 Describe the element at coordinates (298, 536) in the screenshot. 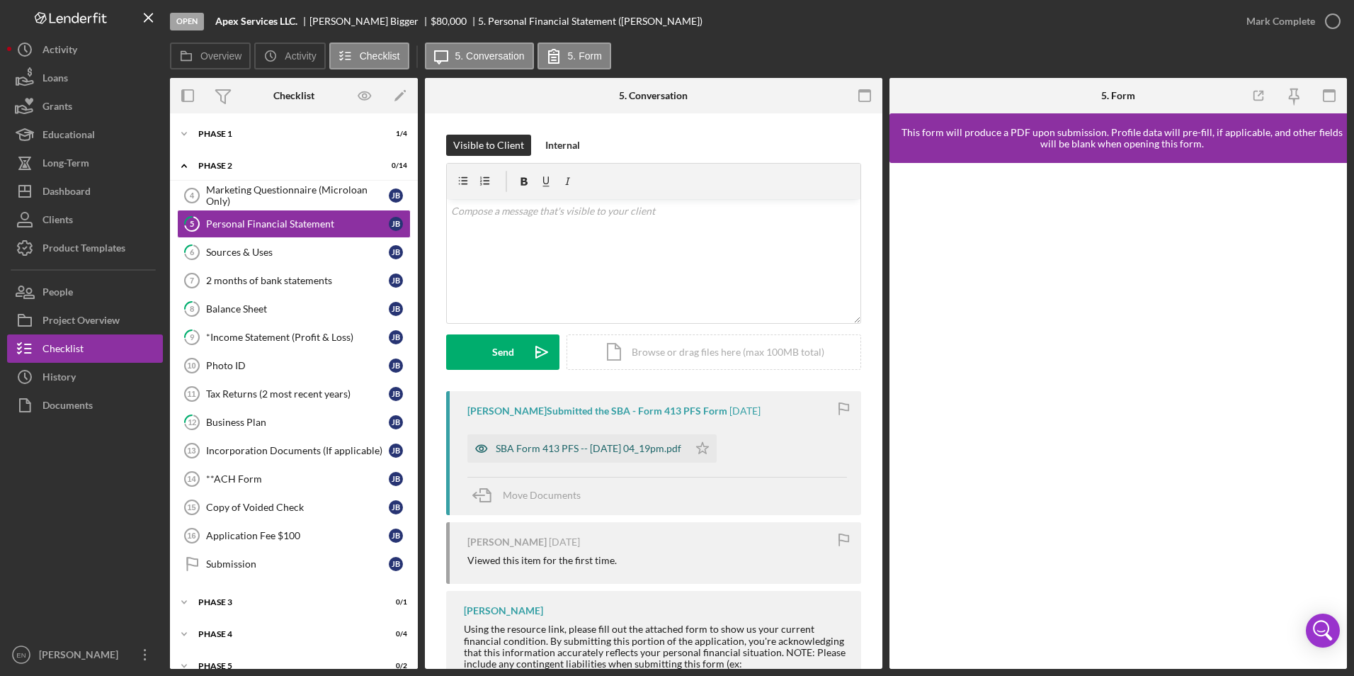

I see `div: Application Fee $100` at that location.